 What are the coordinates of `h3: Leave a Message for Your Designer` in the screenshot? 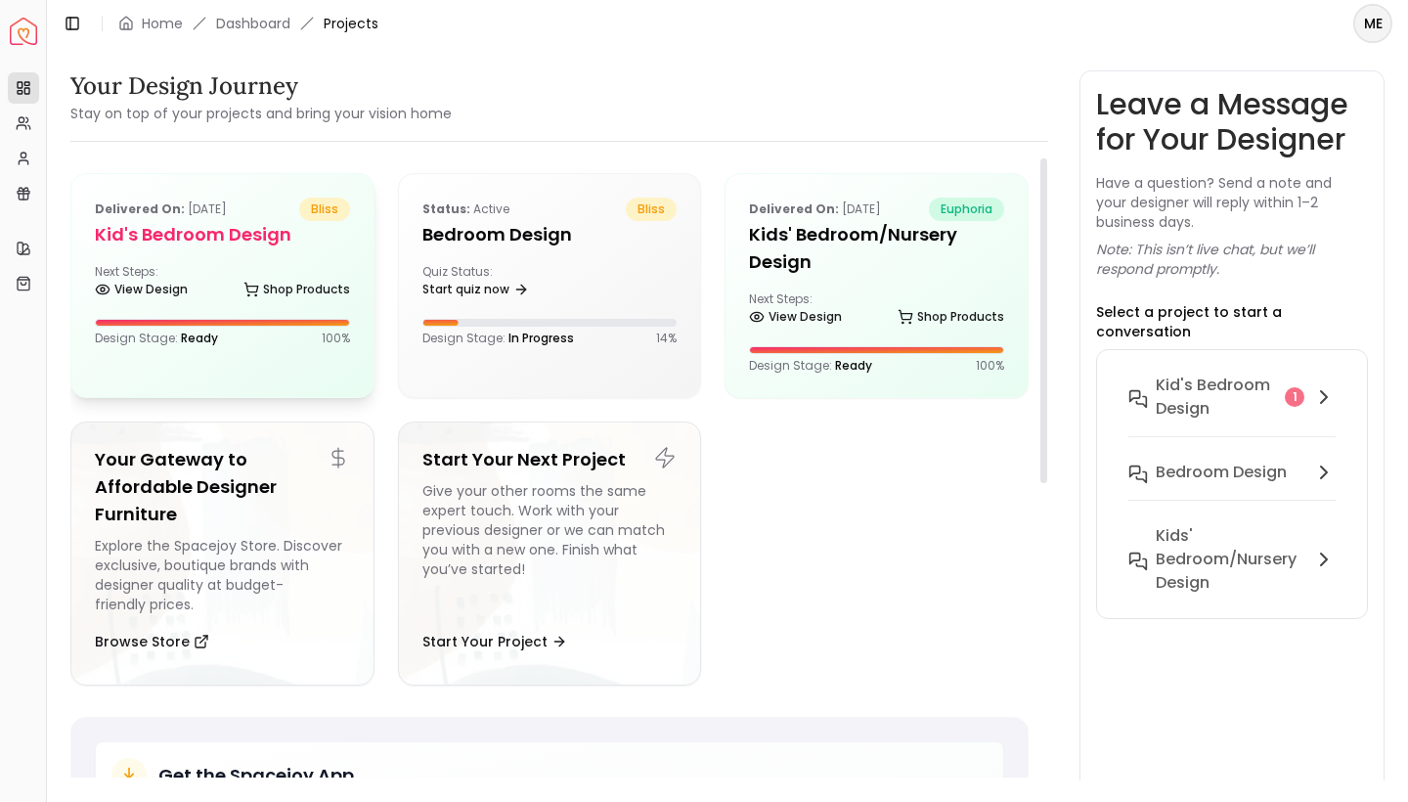 It's located at (1232, 122).